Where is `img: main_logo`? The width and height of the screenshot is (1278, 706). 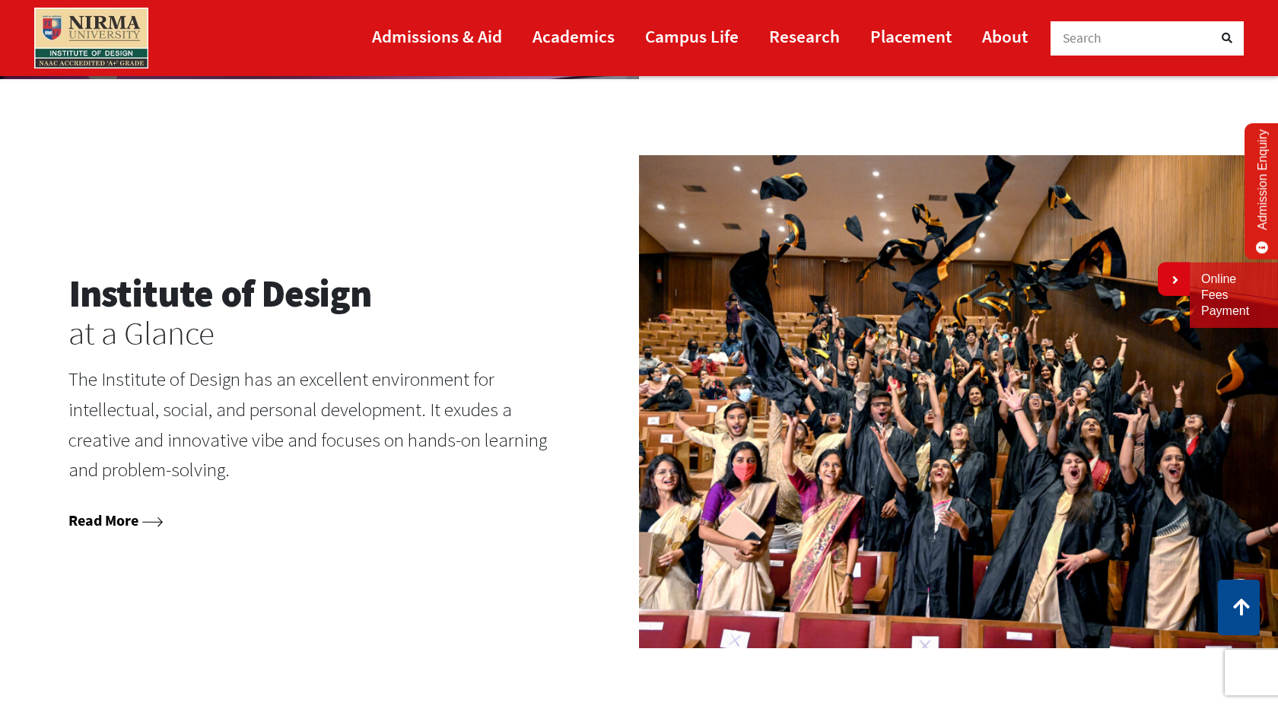 img: main_logo is located at coordinates (91, 38).